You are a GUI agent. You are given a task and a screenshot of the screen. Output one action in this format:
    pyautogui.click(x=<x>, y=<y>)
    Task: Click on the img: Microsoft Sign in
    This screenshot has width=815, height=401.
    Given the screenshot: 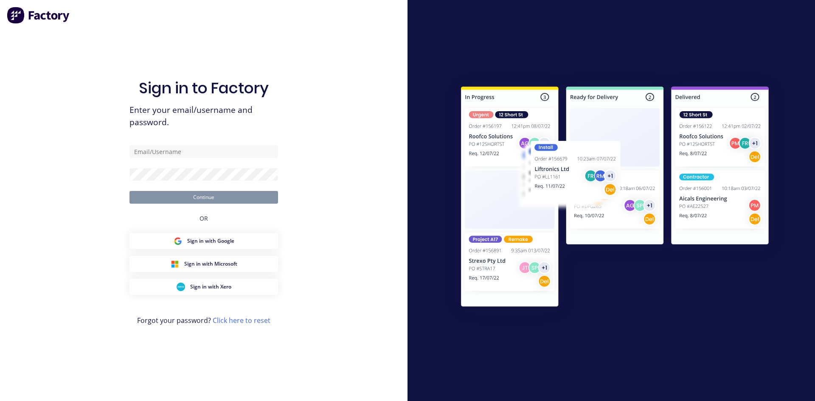 What is the action you would take?
    pyautogui.click(x=175, y=264)
    